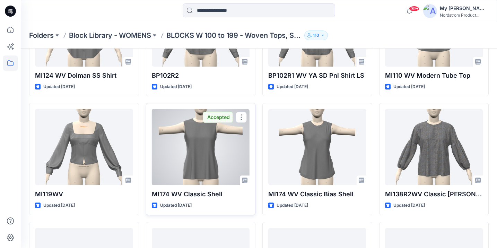  Describe the element at coordinates (41, 35) in the screenshot. I see `p: Folders` at that location.